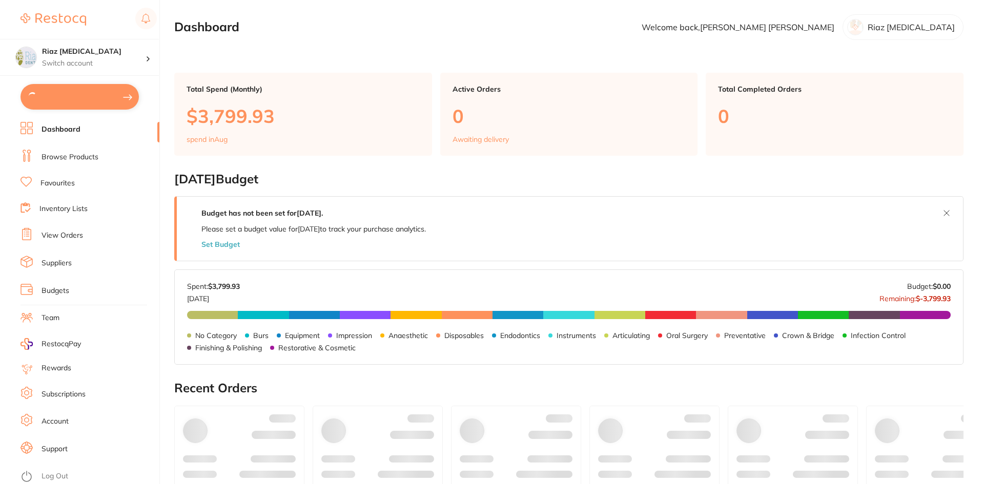 The image size is (984, 484). I want to click on a: Suppliers, so click(56, 263).